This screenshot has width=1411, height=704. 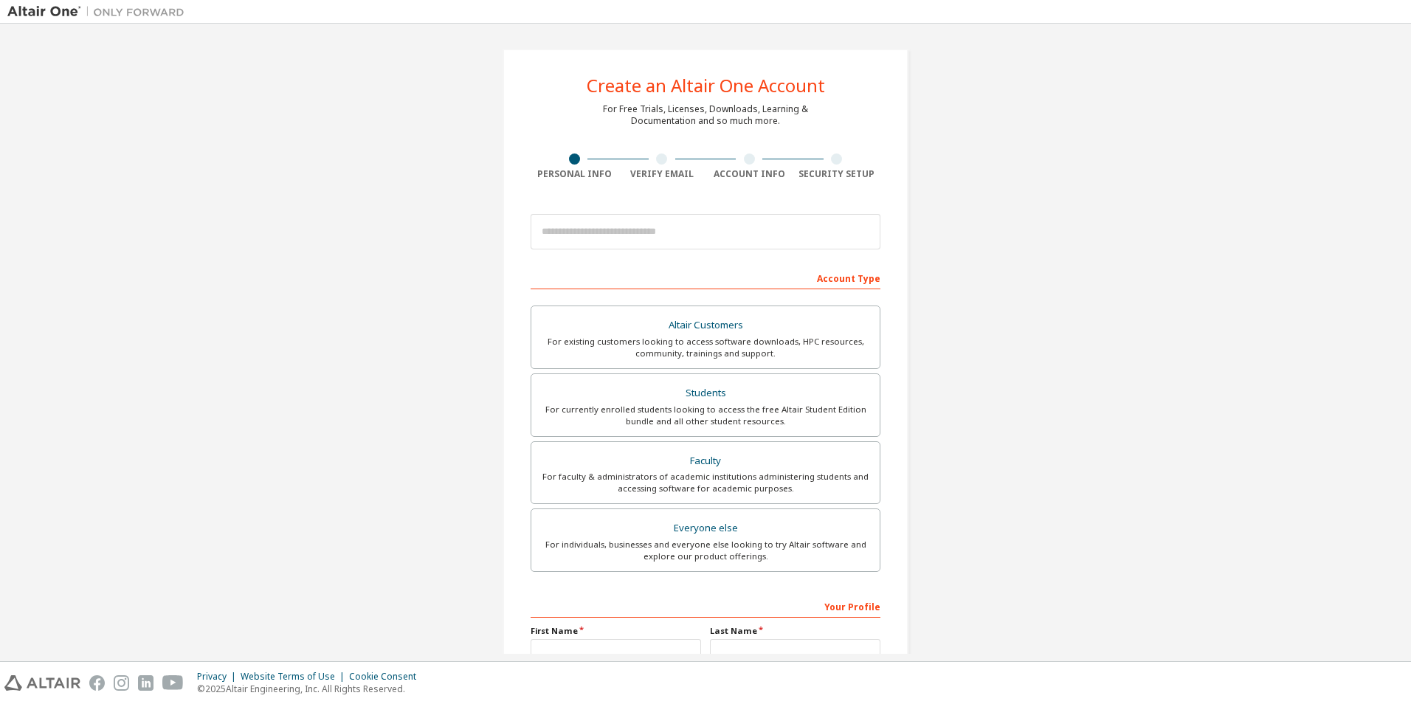 What do you see at coordinates (705, 393) in the screenshot?
I see `div: Students` at bounding box center [705, 393].